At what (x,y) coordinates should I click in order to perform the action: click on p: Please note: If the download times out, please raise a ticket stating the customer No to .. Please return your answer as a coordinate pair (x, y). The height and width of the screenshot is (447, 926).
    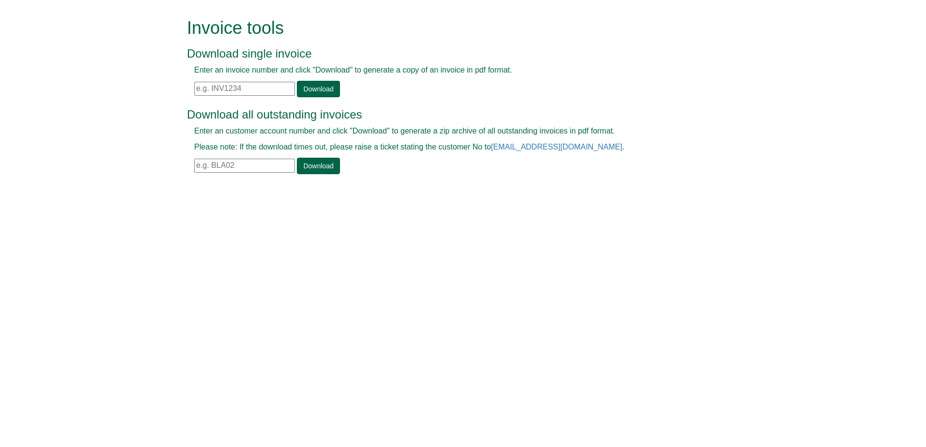
    Looking at the image, I should click on (452, 147).